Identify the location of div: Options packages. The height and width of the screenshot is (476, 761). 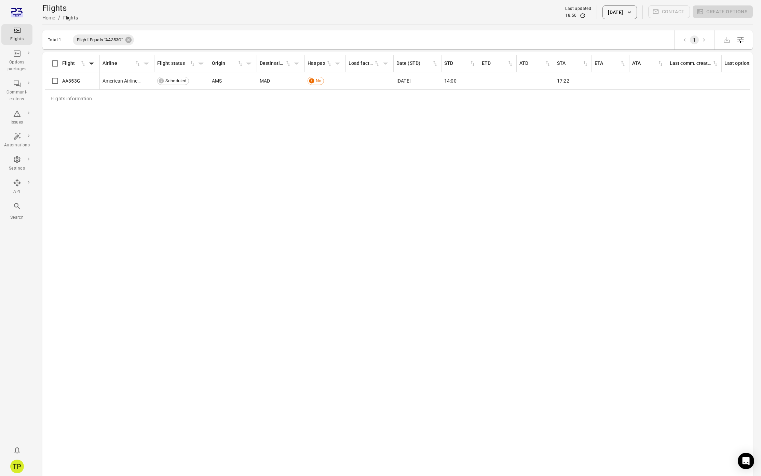
(17, 66).